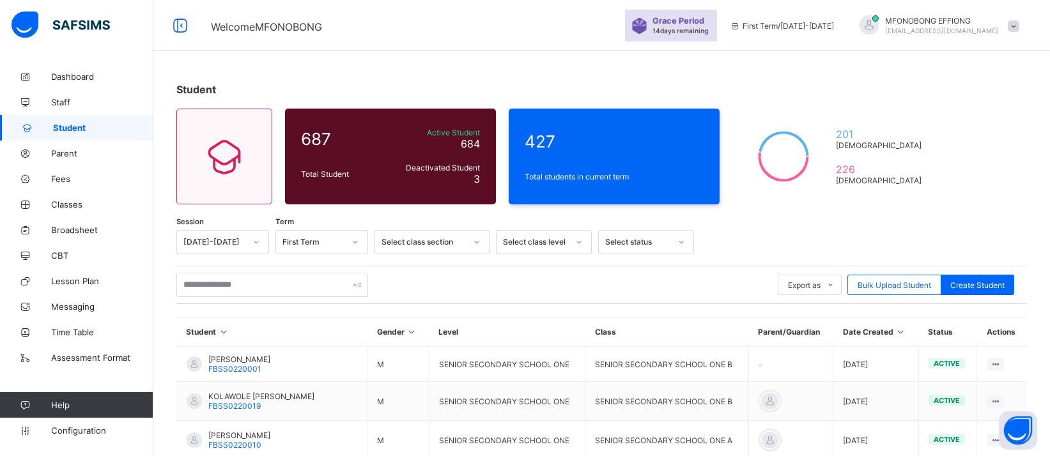  Describe the element at coordinates (102, 431) in the screenshot. I see `span: Configuration` at that location.